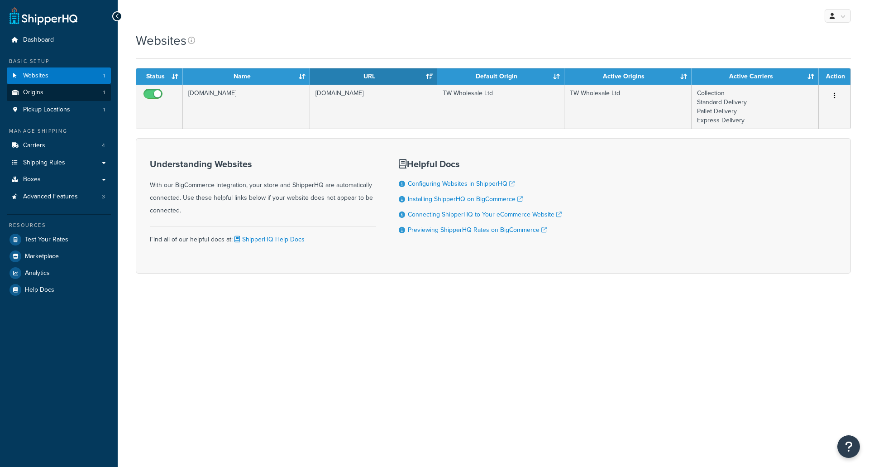  What do you see at coordinates (59, 179) in the screenshot?
I see `li: Boxes` at bounding box center [59, 179].